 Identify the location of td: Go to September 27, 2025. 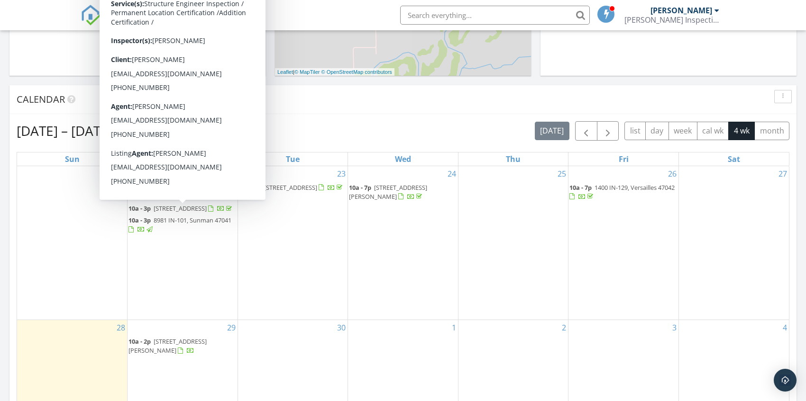
(733, 243).